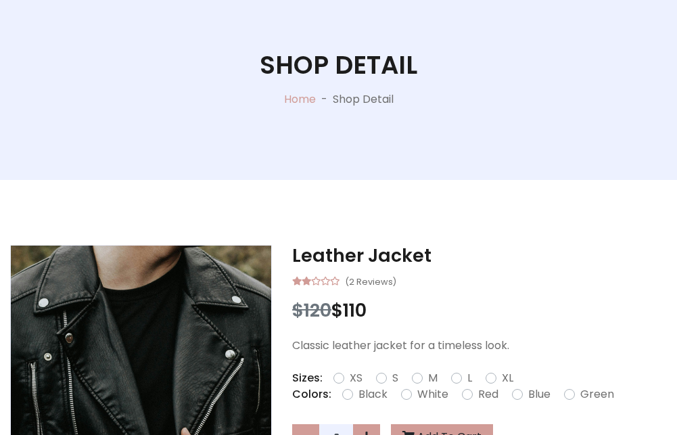  What do you see at coordinates (433, 394) in the screenshot?
I see `label: White` at bounding box center [433, 394].